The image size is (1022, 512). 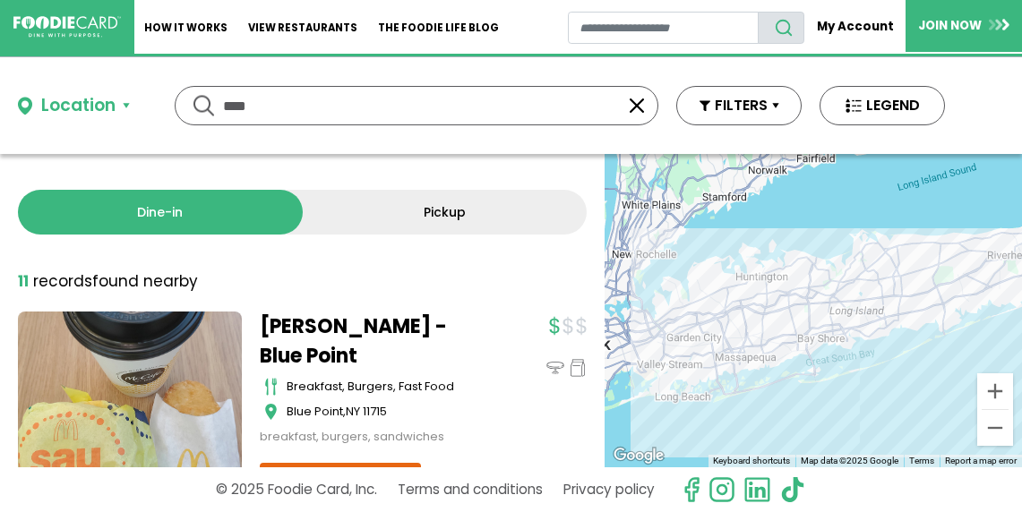 I want to click on img: Google, so click(x=639, y=456).